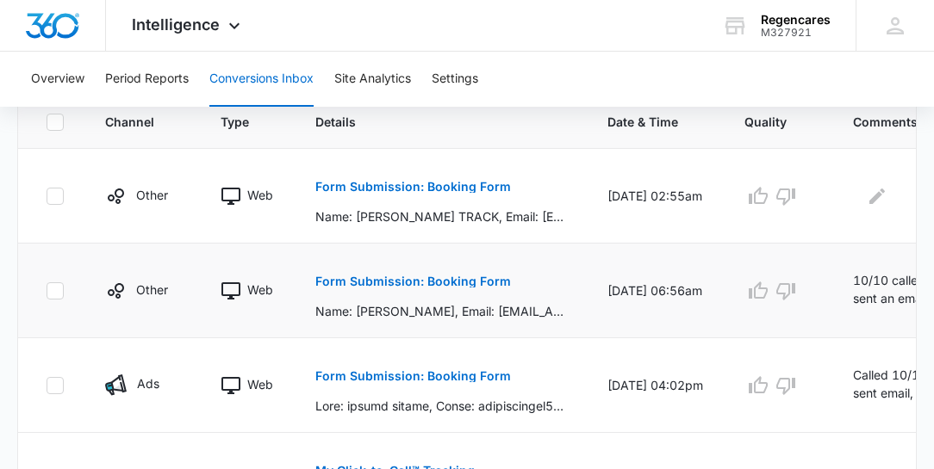  Describe the element at coordinates (643, 121) in the screenshot. I see `span: Date & Time` at that location.